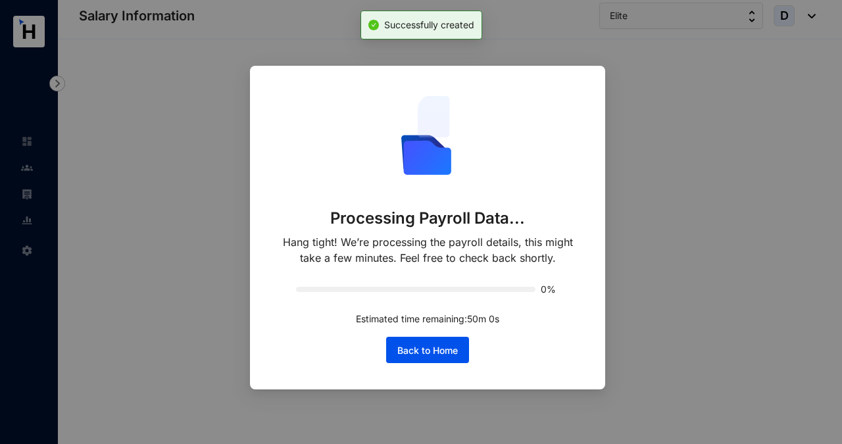 Image resolution: width=842 pixels, height=444 pixels. What do you see at coordinates (550, 289) in the screenshot?
I see `span: 0%` at bounding box center [550, 289].